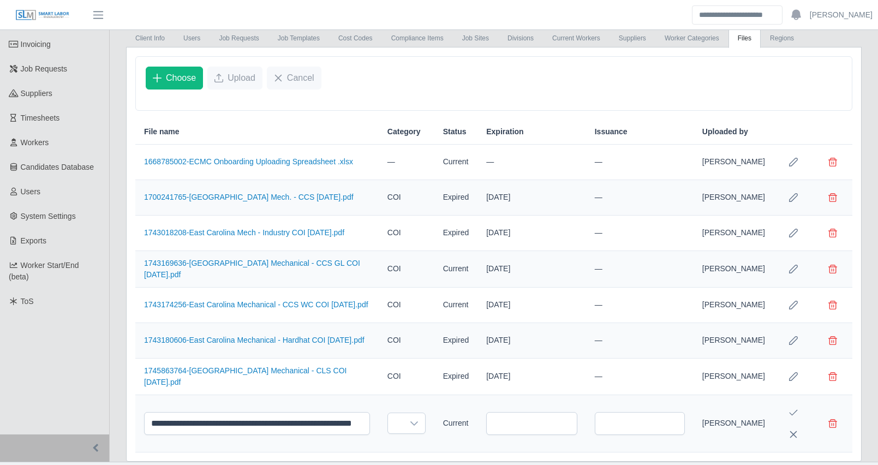 The width and height of the screenshot is (878, 465). Describe the element at coordinates (294, 78) in the screenshot. I see `button: Cancel` at that location.